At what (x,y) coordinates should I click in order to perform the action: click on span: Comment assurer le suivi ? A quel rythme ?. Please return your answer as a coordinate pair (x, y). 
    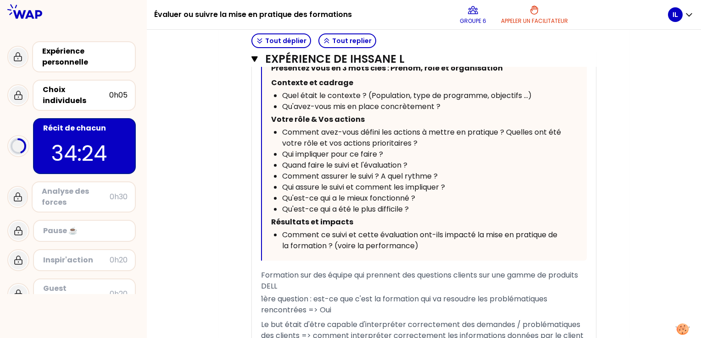
    Looking at the image, I should click on (359, 176).